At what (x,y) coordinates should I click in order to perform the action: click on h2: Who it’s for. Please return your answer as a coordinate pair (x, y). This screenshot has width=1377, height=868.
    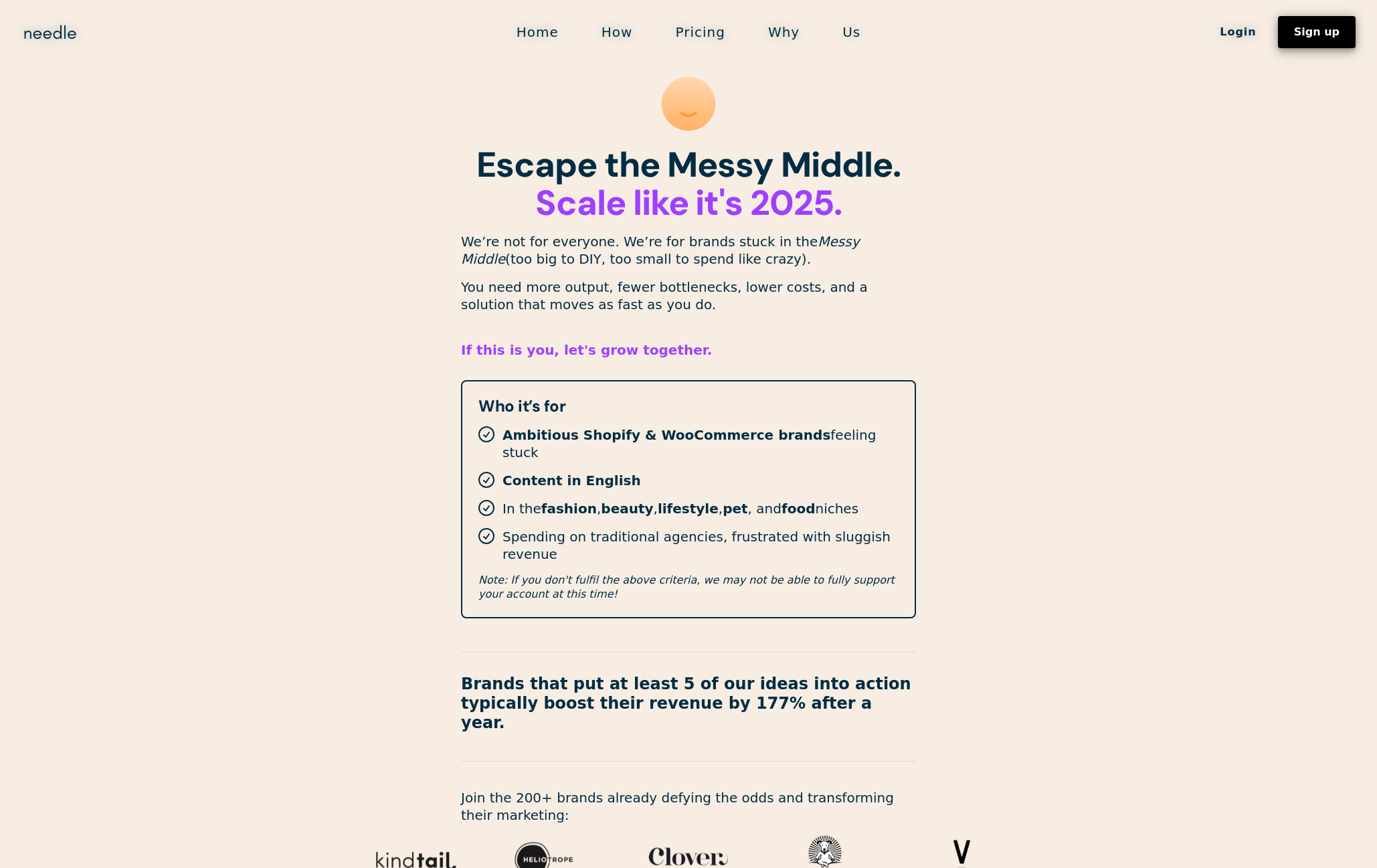
    Looking at the image, I should click on (688, 407).